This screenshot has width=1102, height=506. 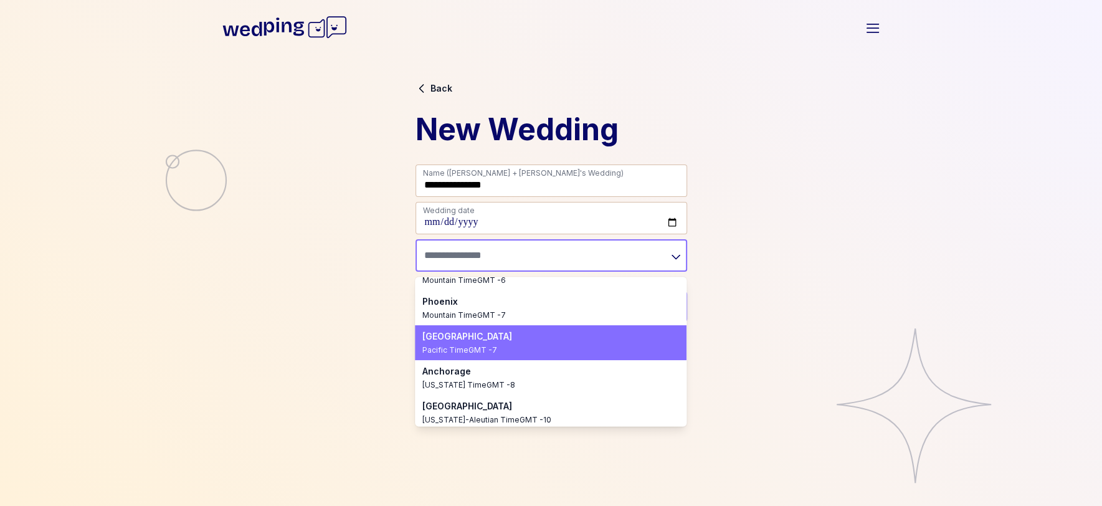 What do you see at coordinates (434, 88) in the screenshot?
I see `button: Back` at bounding box center [434, 88].